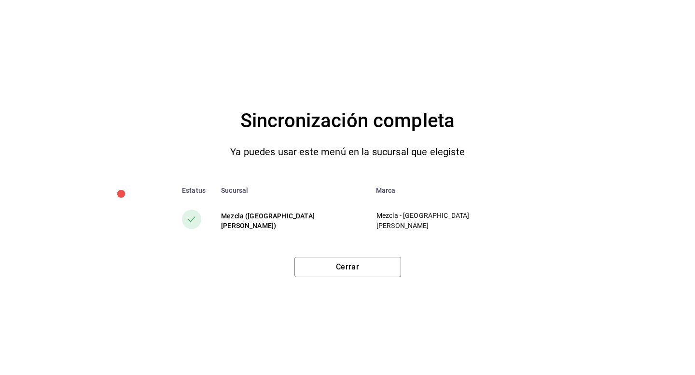  I want to click on th: Estatus, so click(190, 191).